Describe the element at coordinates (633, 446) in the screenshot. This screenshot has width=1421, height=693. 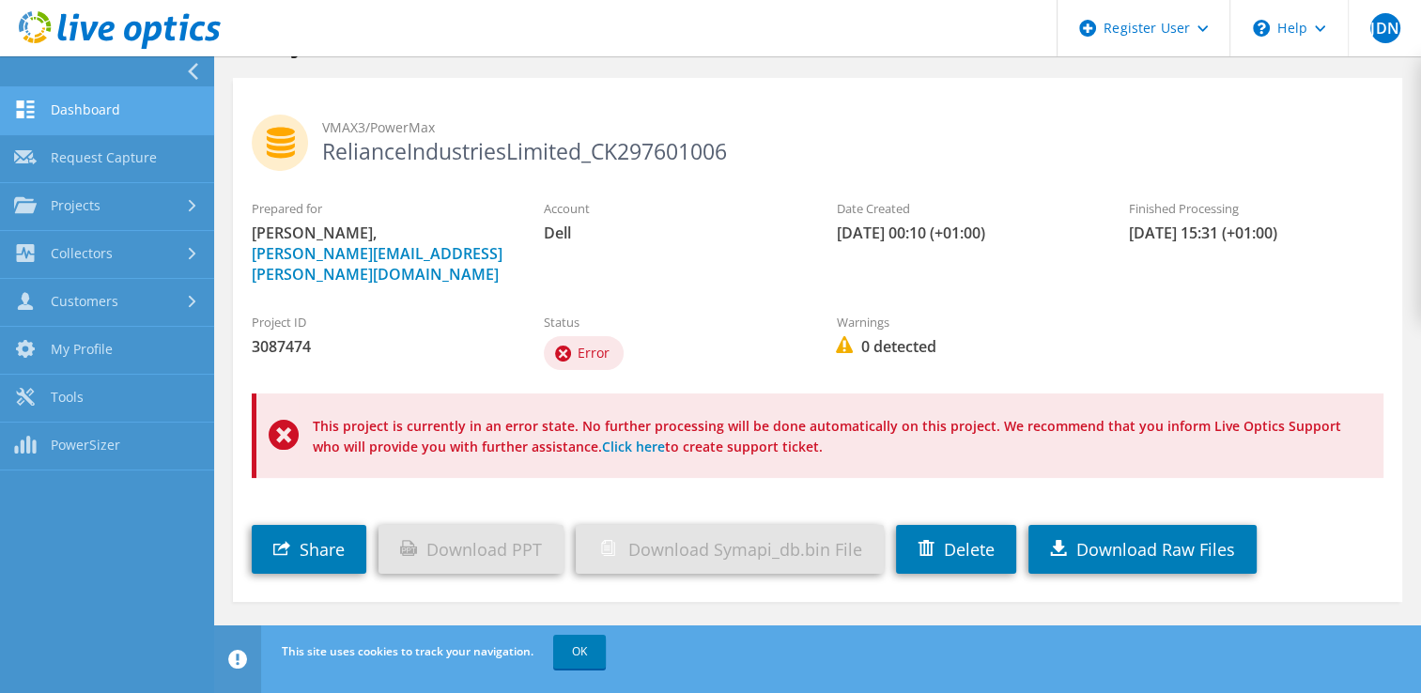
I see `a: Click here` at that location.